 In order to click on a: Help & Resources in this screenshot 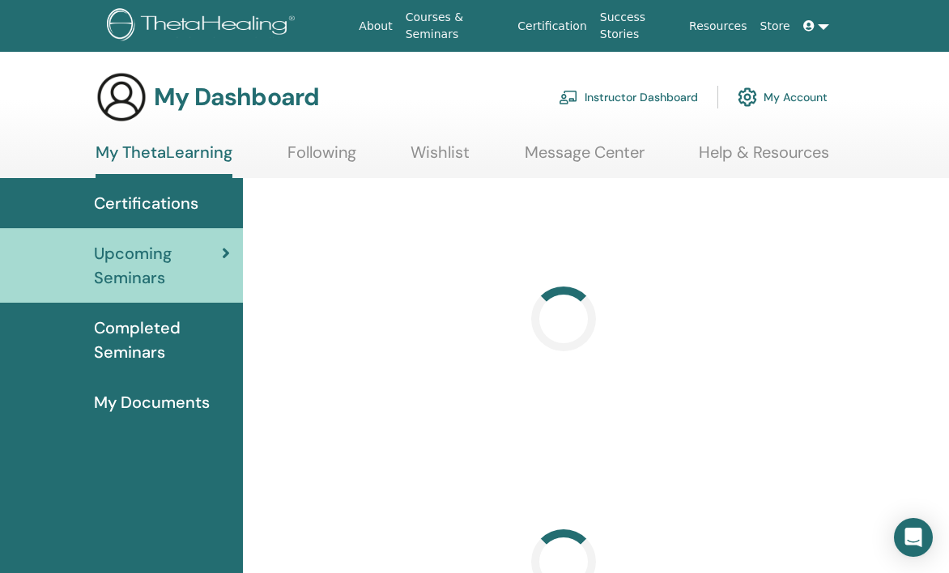, I will do `click(764, 158)`.